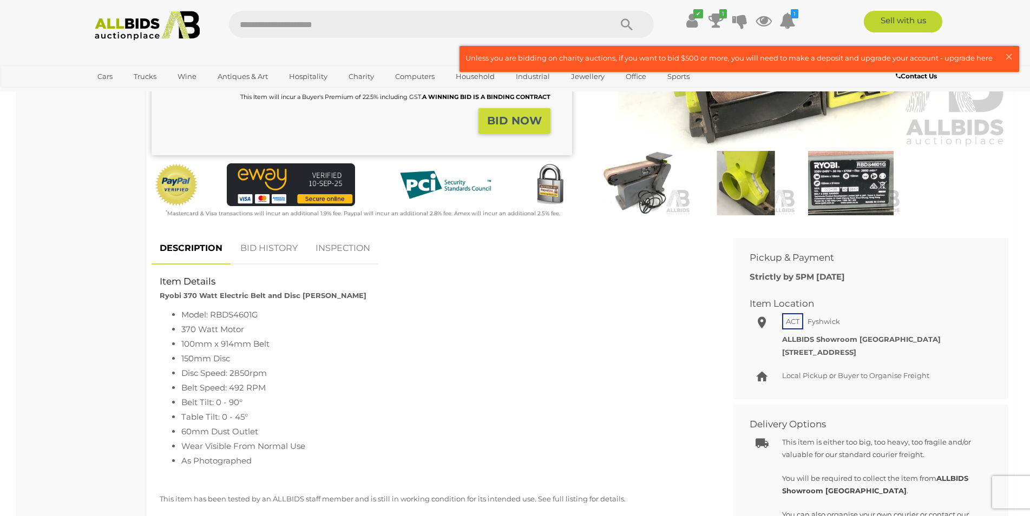 This screenshot has width=1030, height=516. Describe the element at coordinates (445, 329) in the screenshot. I see `li: 370 Watt Motor` at that location.